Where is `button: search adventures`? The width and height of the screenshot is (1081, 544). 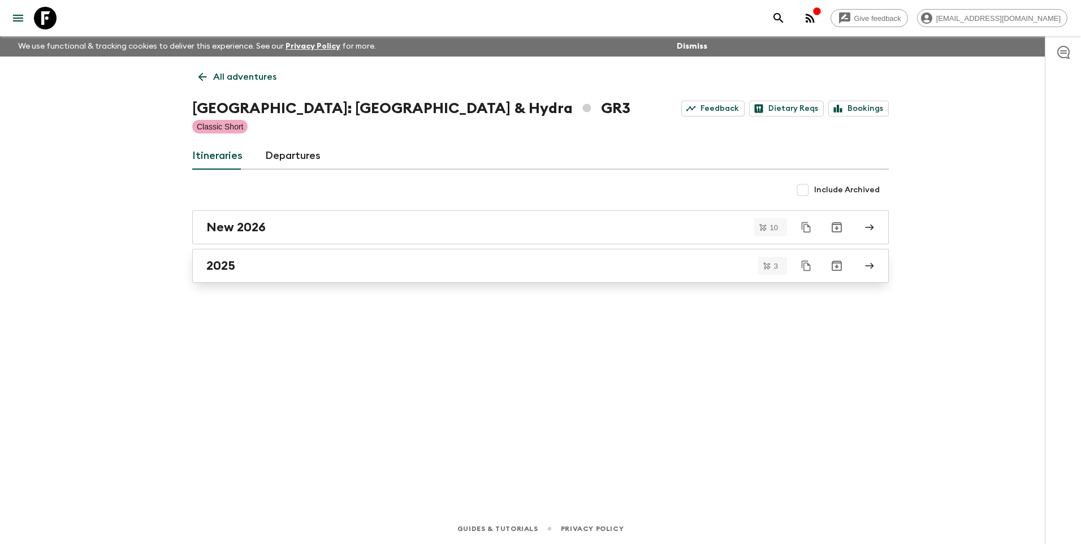 button: search adventures is located at coordinates (779, 18).